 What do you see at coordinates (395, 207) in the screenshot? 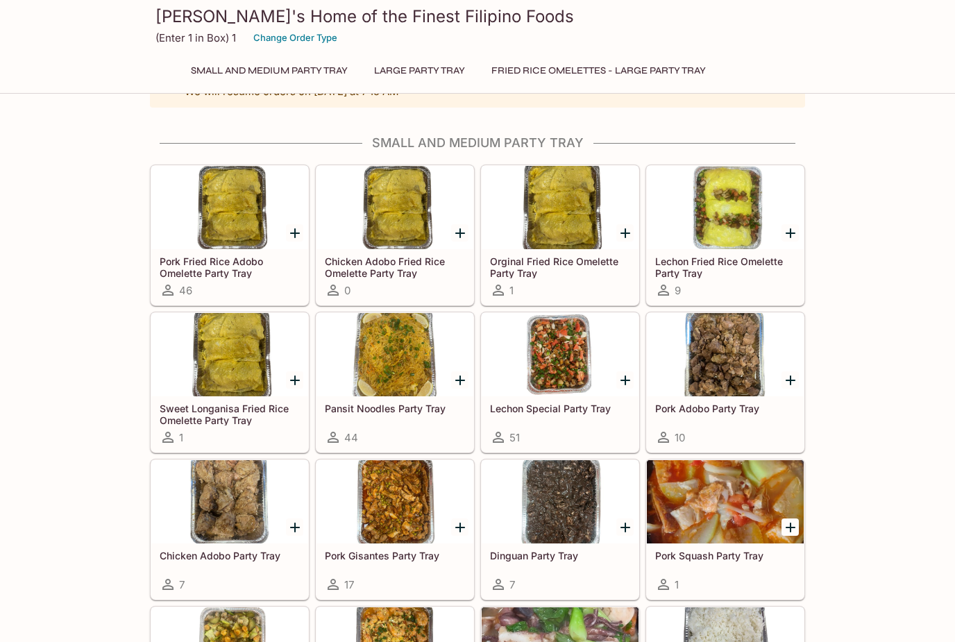
I see `div: Chicken Adobo Fried Rice Omelette Party Tray` at bounding box center [395, 207].